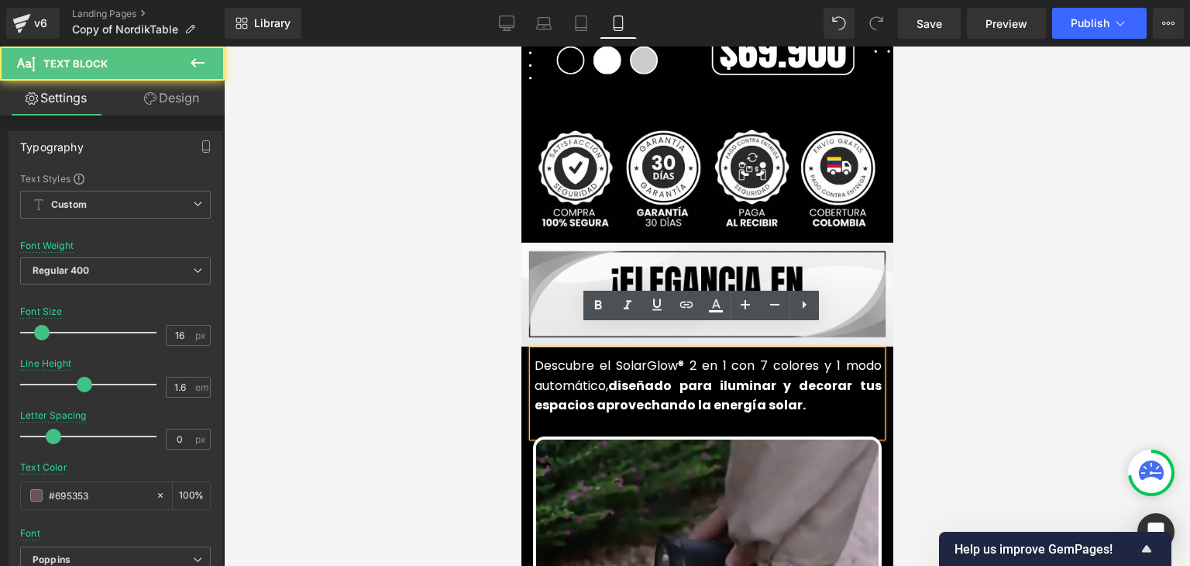 The width and height of the screenshot is (1190, 566). What do you see at coordinates (1100, 23) in the screenshot?
I see `button: Publish` at bounding box center [1100, 23].